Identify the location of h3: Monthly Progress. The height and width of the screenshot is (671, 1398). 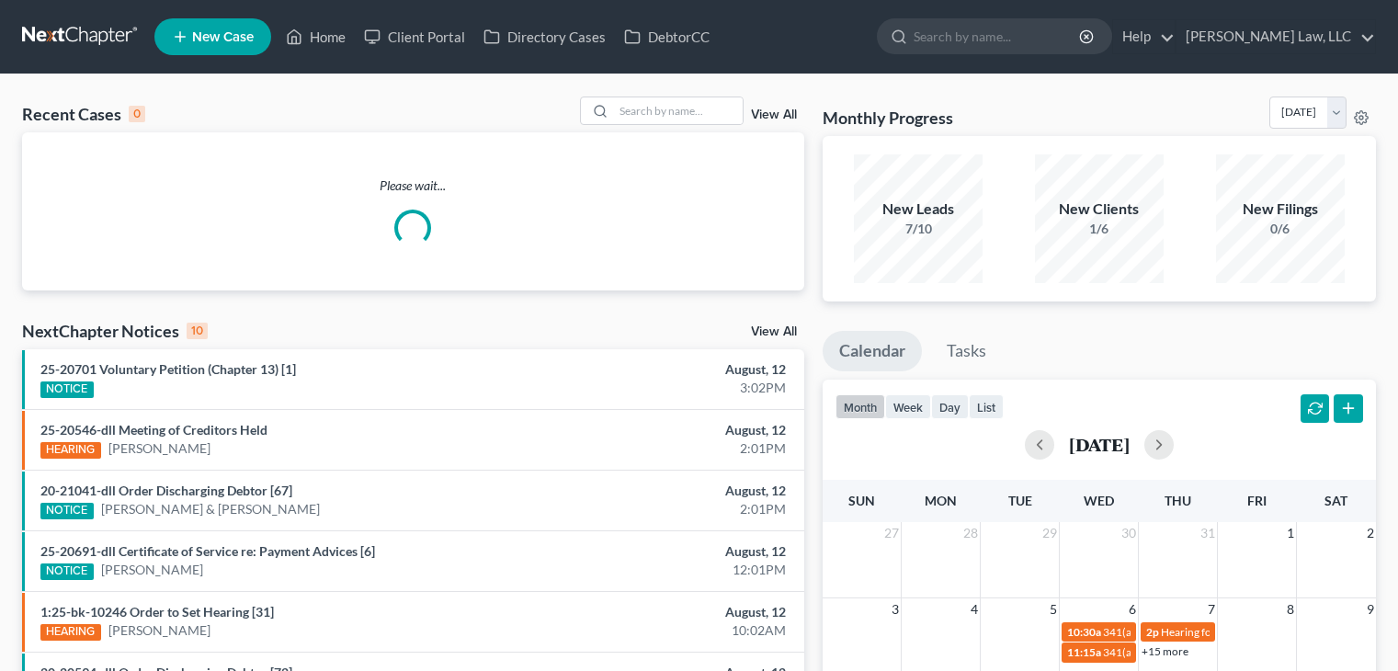
(888, 118).